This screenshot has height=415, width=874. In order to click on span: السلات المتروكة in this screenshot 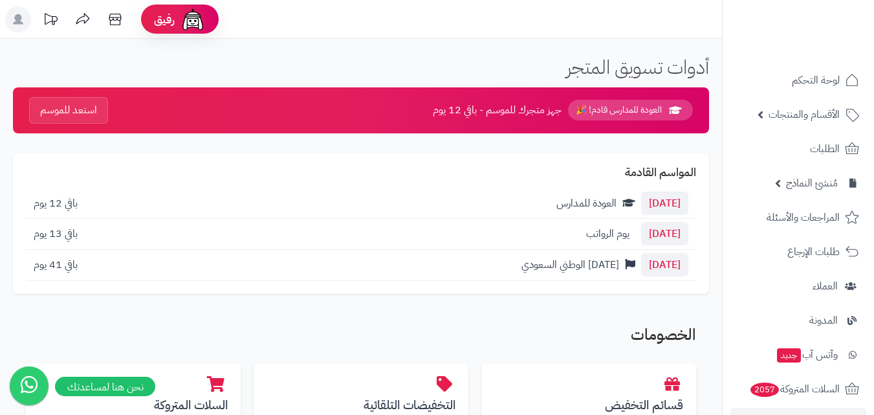, I will do `click(795, 389)`.